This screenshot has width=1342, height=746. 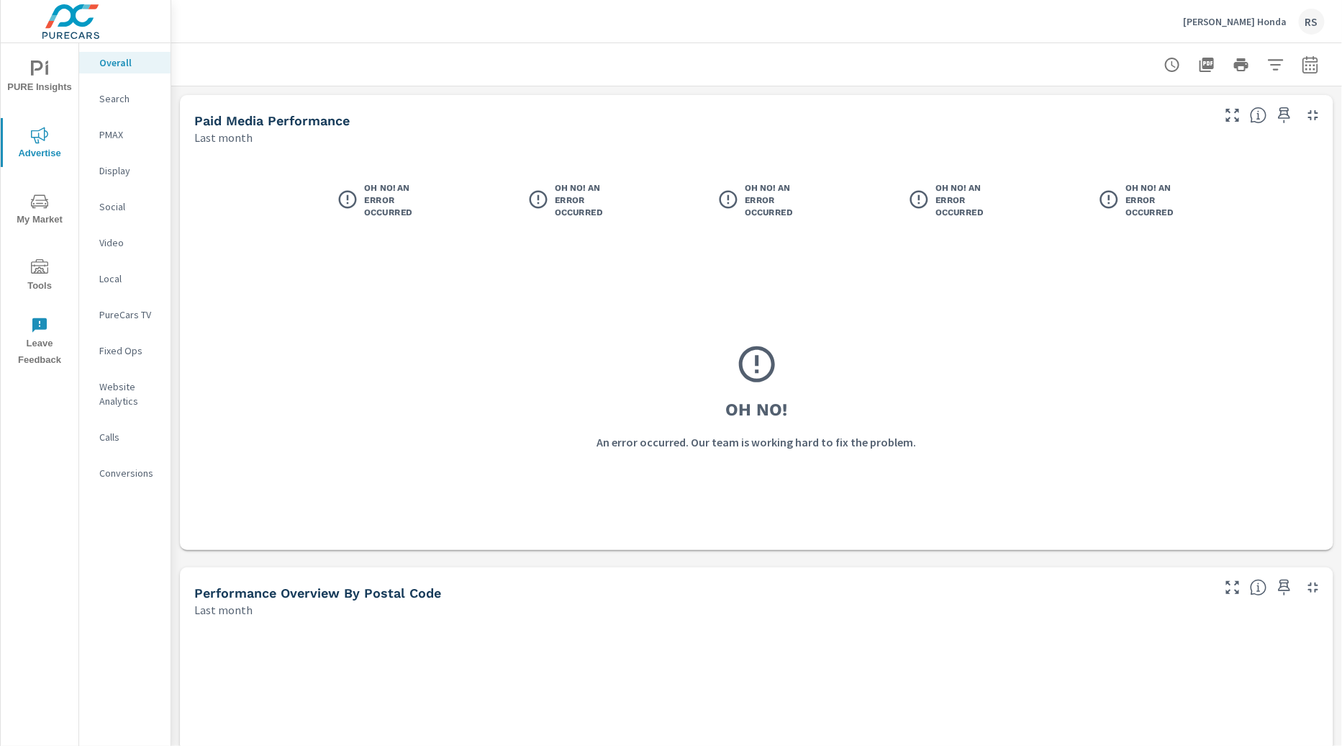 I want to click on h5: Performance Overview By Postal Code, so click(x=317, y=592).